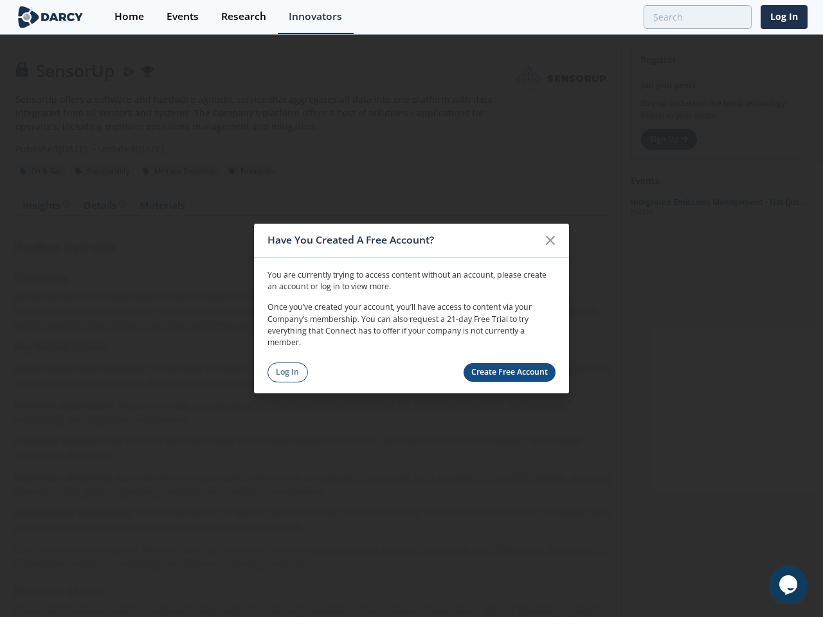  Describe the element at coordinates (50, 17) in the screenshot. I see `img: logo-wide.svg` at that location.